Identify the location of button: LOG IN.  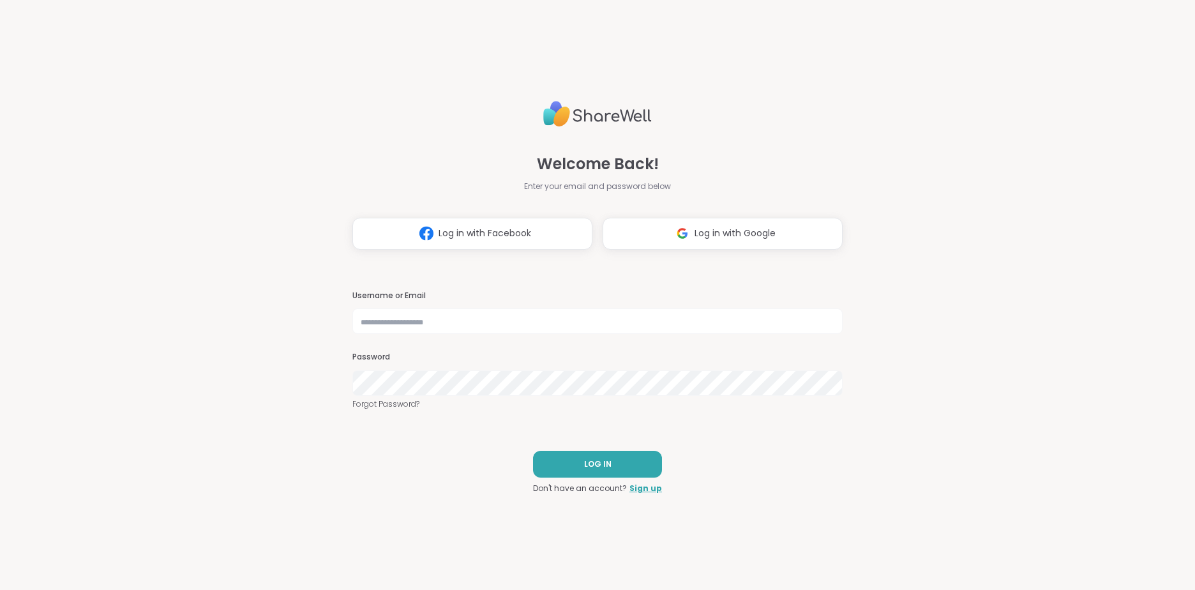
(597, 464).